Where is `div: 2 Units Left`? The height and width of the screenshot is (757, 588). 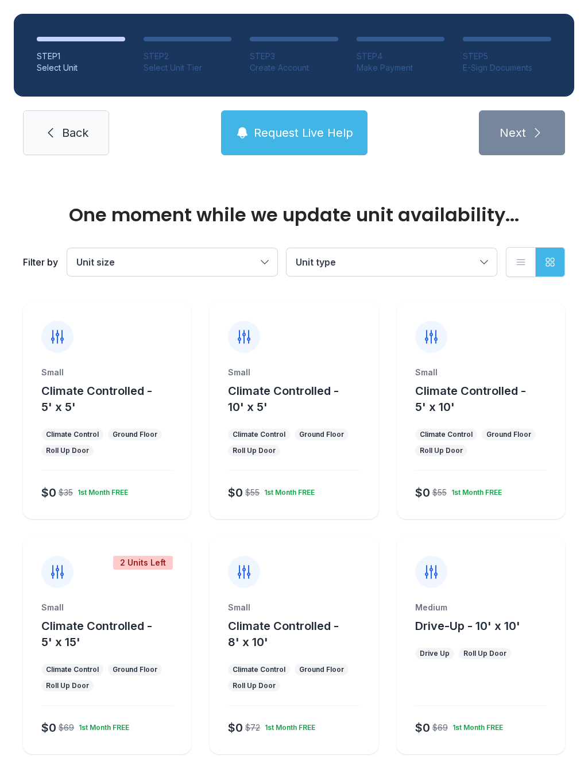 div: 2 Units Left is located at coordinates (143, 562).